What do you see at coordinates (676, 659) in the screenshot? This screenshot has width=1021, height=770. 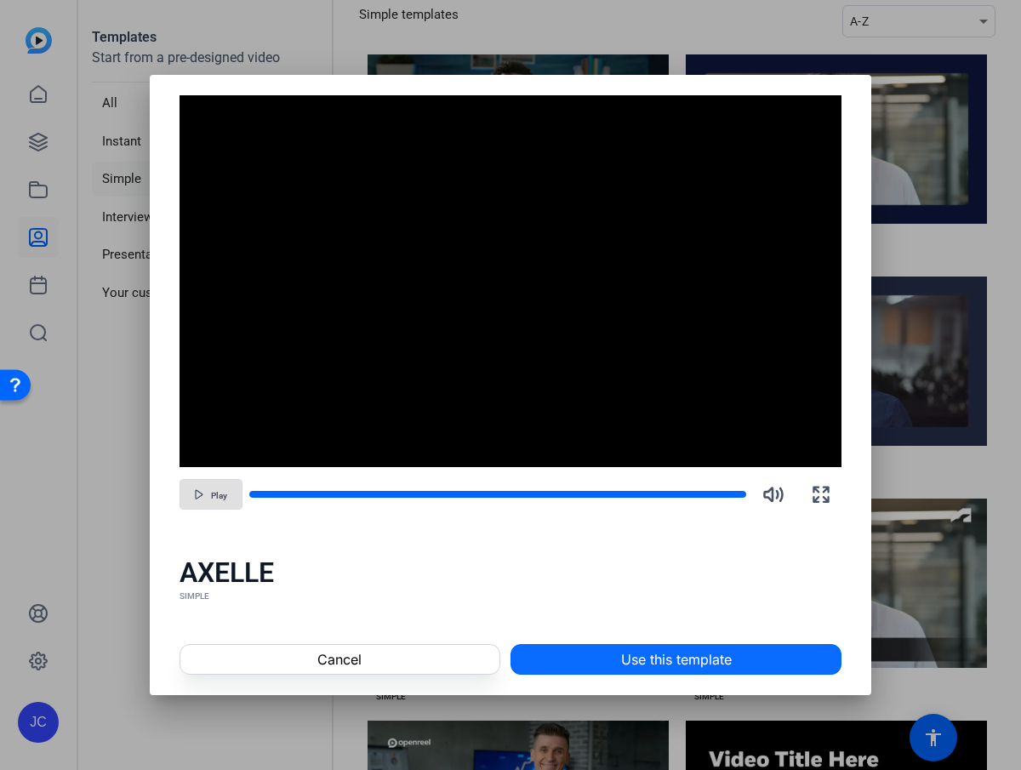 I see `span: Use this template` at bounding box center [676, 659].